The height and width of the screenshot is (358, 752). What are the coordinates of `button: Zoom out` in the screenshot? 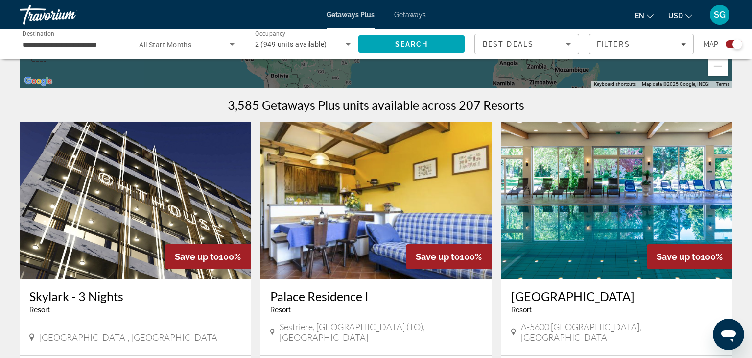 It's located at (718, 66).